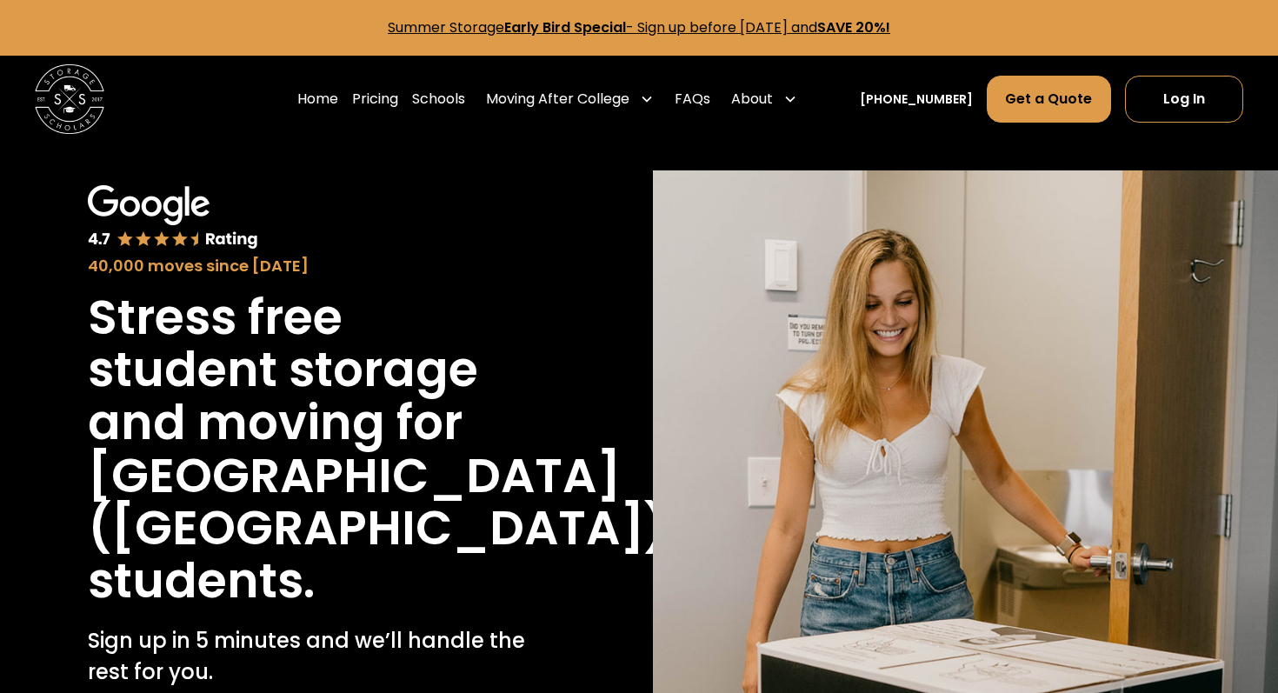 The height and width of the screenshot is (693, 1278). Describe the element at coordinates (313, 657) in the screenshot. I see `p: Sign up in 5 minutes and we’ll handle the rest for you.` at that location.